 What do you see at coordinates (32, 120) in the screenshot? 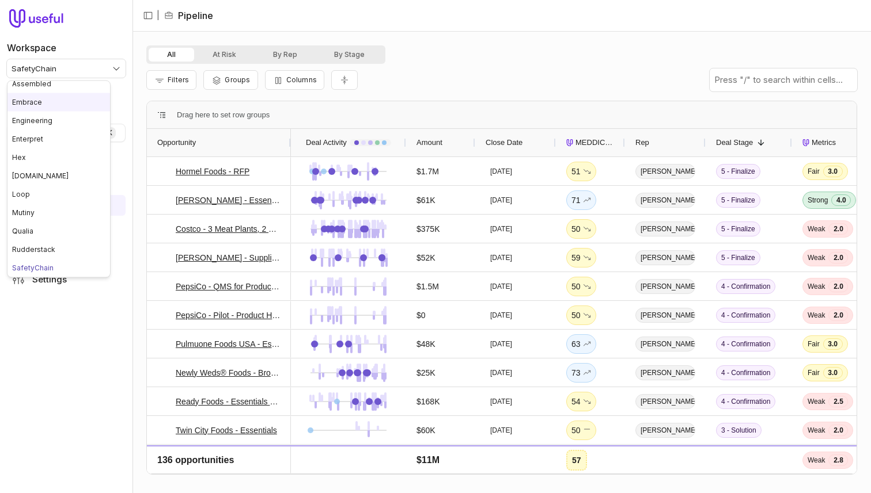
I see `span: Engineering` at bounding box center [32, 120].